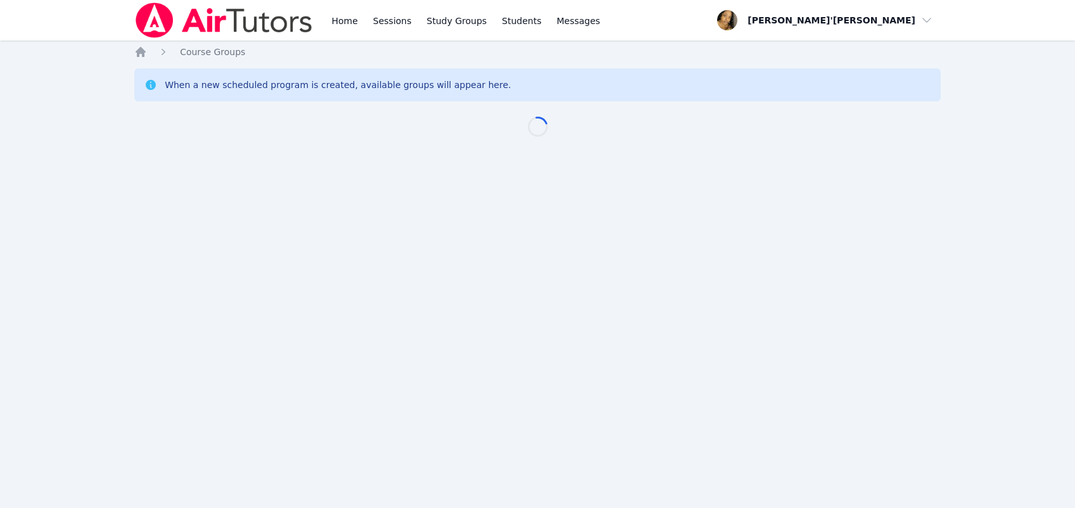 The height and width of the screenshot is (508, 1075). What do you see at coordinates (224, 20) in the screenshot?
I see `img: Air Tutors` at bounding box center [224, 20].